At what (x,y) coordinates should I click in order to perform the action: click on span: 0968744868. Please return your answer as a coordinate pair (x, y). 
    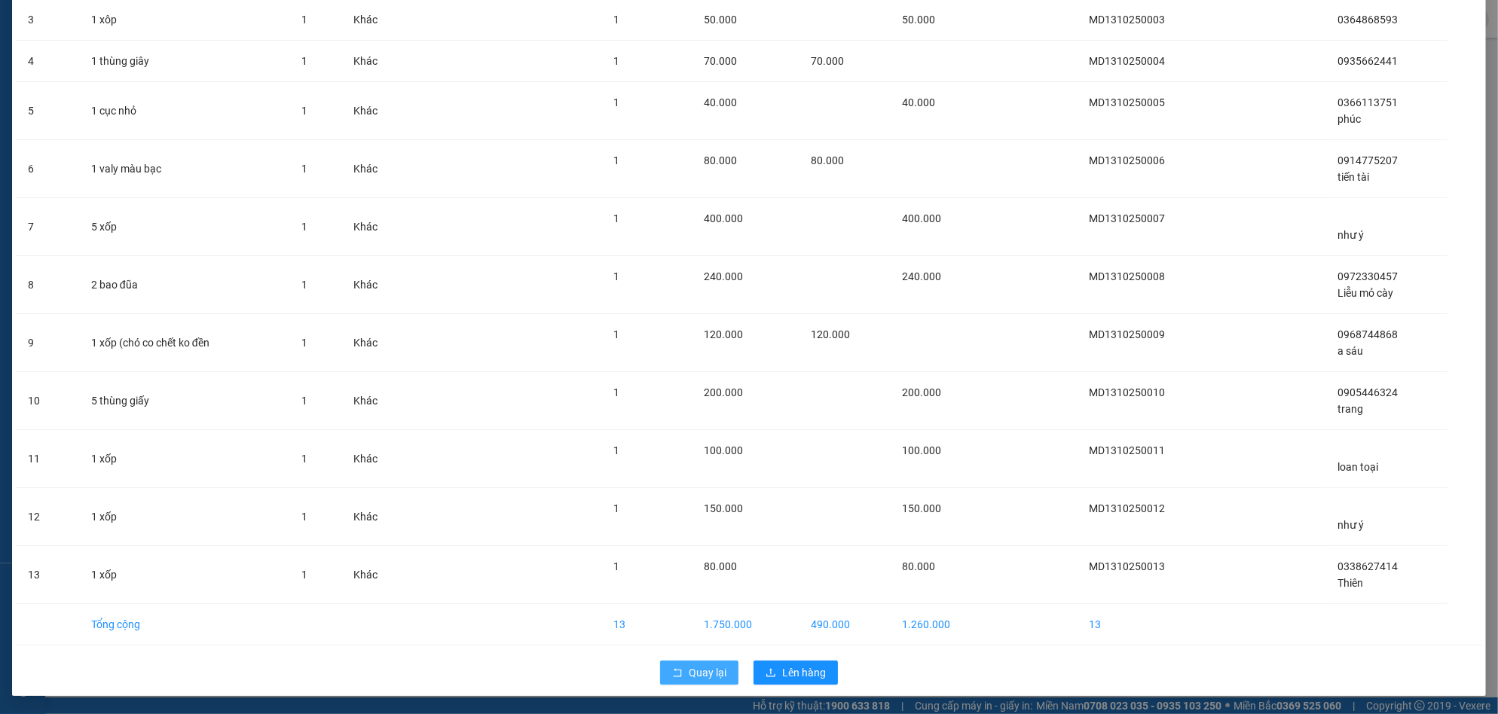
    Looking at the image, I should click on (1367, 335).